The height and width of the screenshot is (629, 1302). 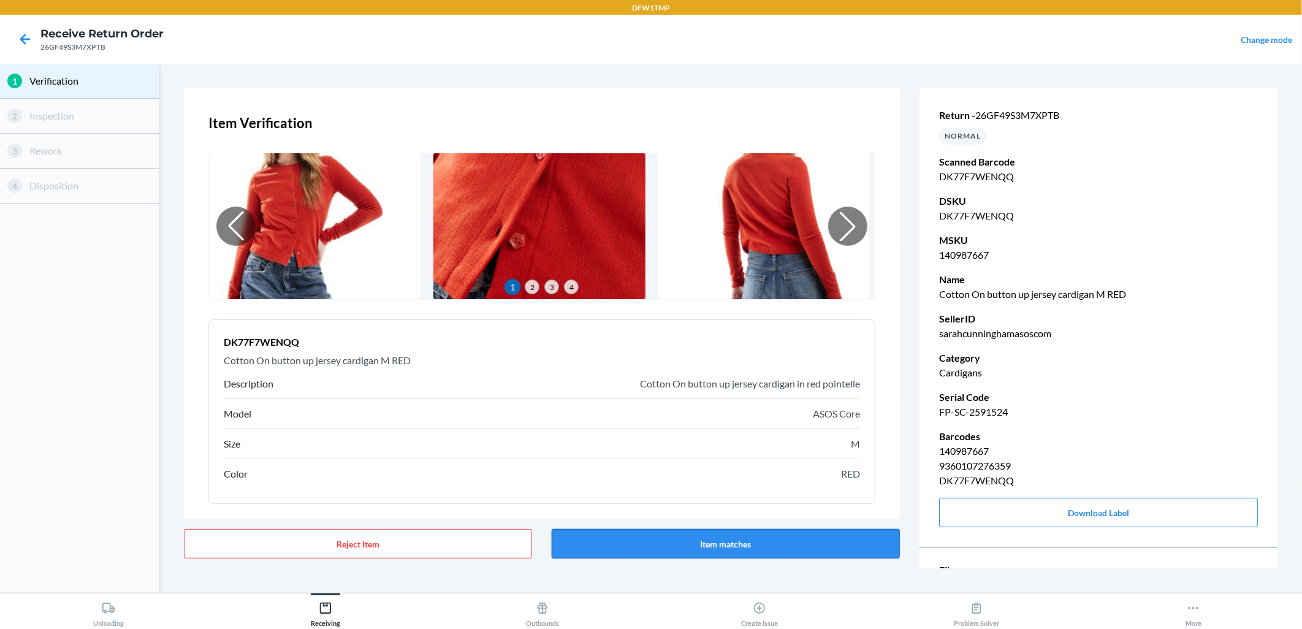 What do you see at coordinates (542, 342) in the screenshot?
I see `header: DK77F7WENQQ` at bounding box center [542, 342].